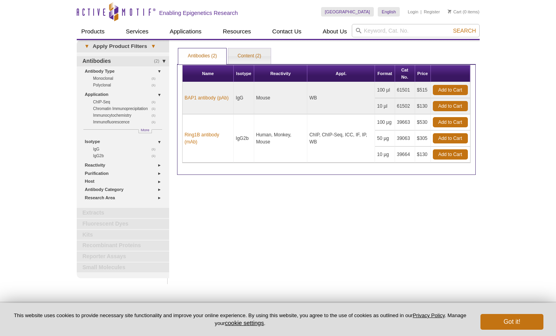  I want to click on a: Isotype, so click(125, 142).